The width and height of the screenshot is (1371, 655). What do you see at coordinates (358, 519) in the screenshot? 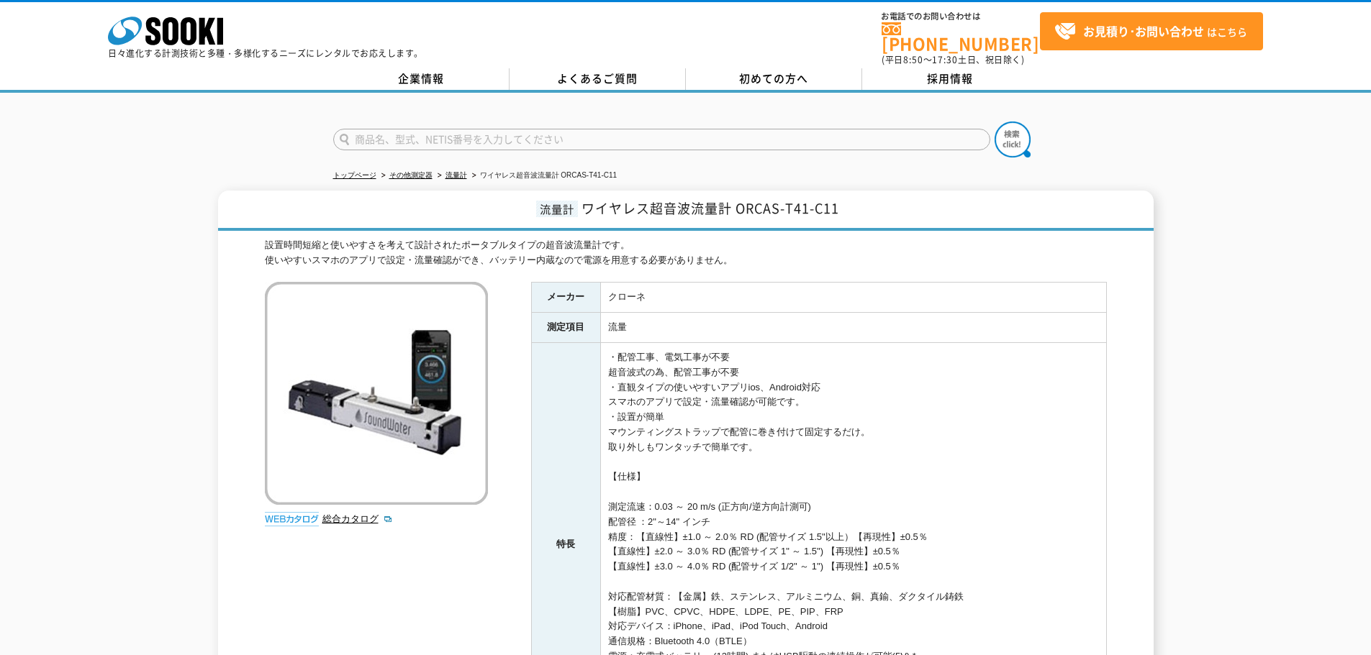
I see `a: 総合カタログ` at bounding box center [358, 519].